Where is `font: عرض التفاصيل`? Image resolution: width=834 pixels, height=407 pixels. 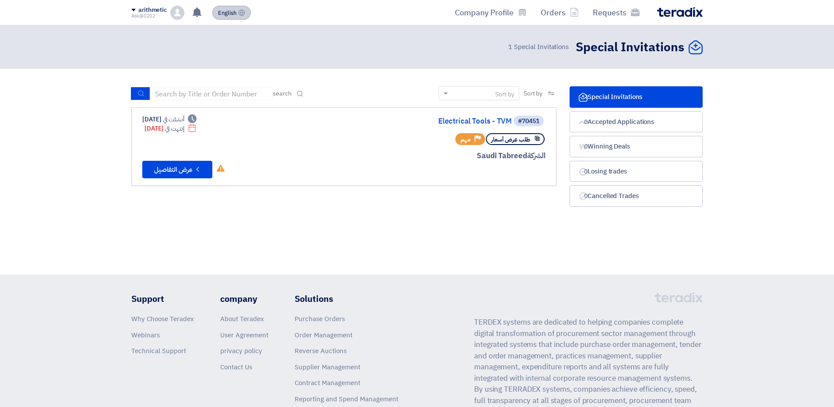 font: عرض التفاصيل is located at coordinates (173, 169).